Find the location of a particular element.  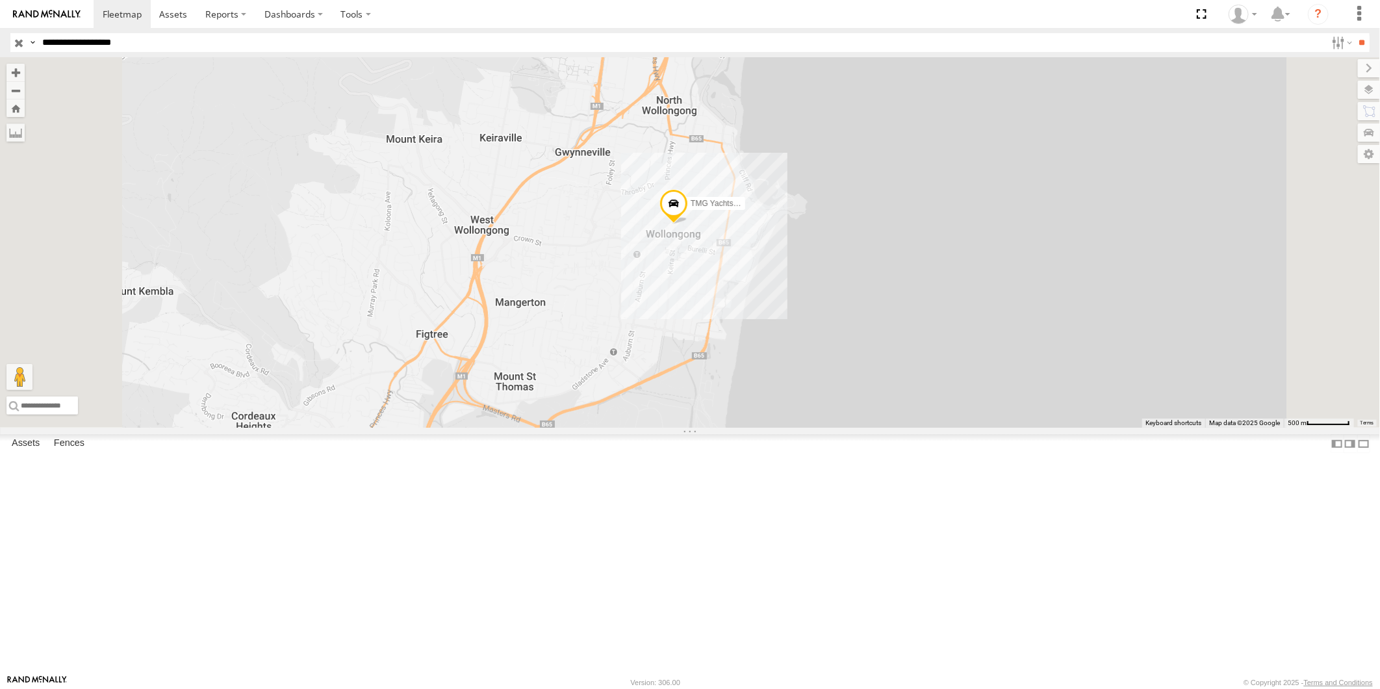

button: Keyboard shortcuts is located at coordinates (1173, 423).